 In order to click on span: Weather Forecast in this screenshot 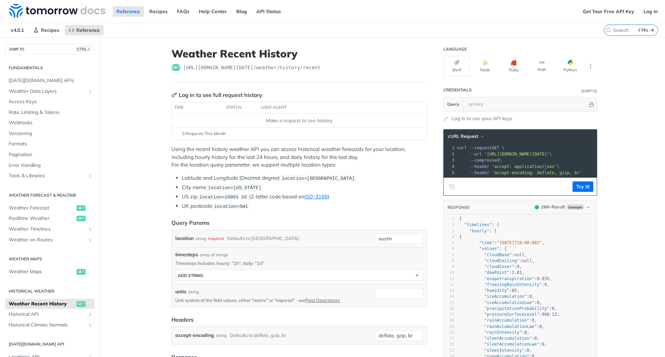, I will do `click(42, 208)`.